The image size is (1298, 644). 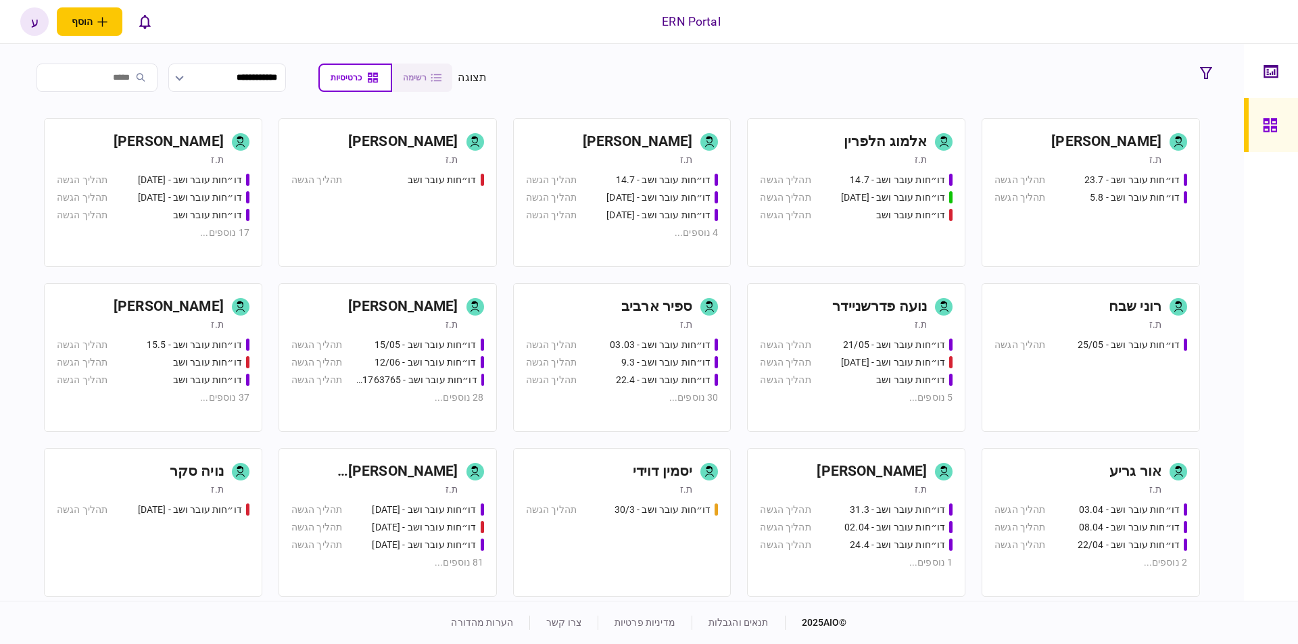 I want to click on div: 4 נוספים ..., so click(x=622, y=233).